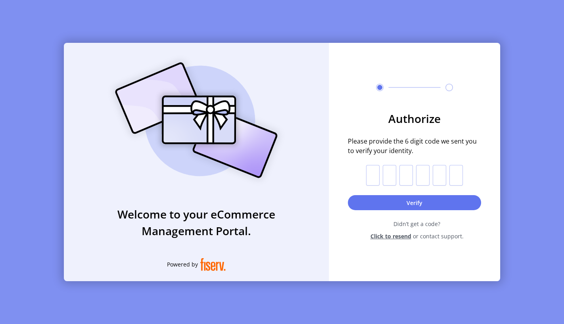 Image resolution: width=564 pixels, height=324 pixels. What do you see at coordinates (414, 203) in the screenshot?
I see `button: Verify` at bounding box center [414, 203].